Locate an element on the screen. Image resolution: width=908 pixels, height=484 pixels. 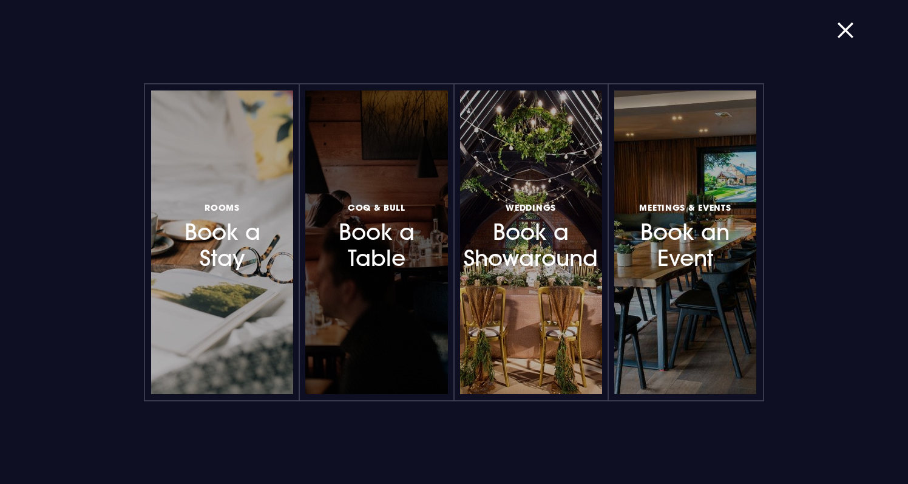
a: Coq & BullBook a Table is located at coordinates (376, 242).